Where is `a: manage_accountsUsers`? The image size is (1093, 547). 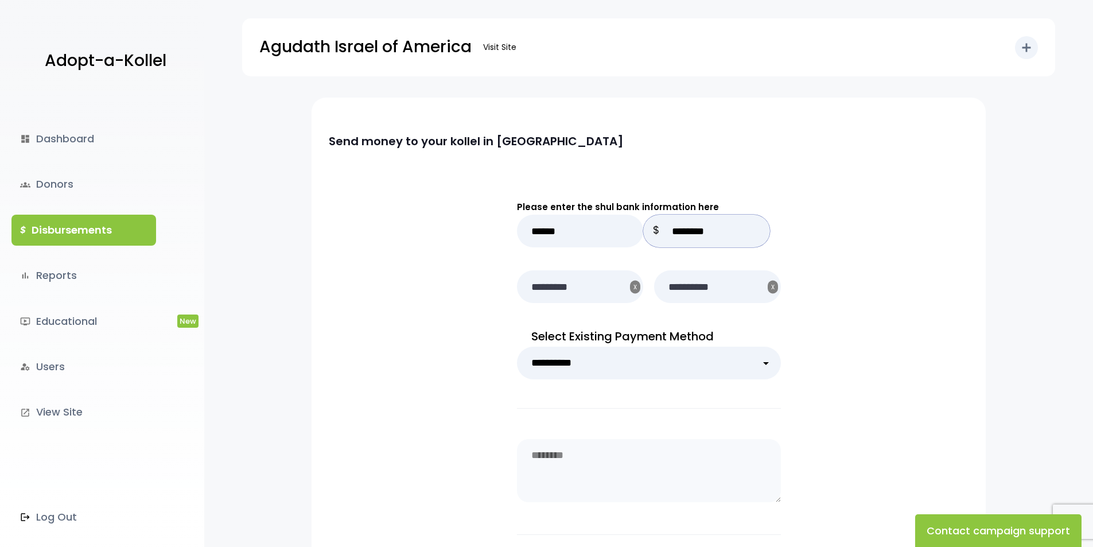
a: manage_accountsUsers is located at coordinates (84, 367).